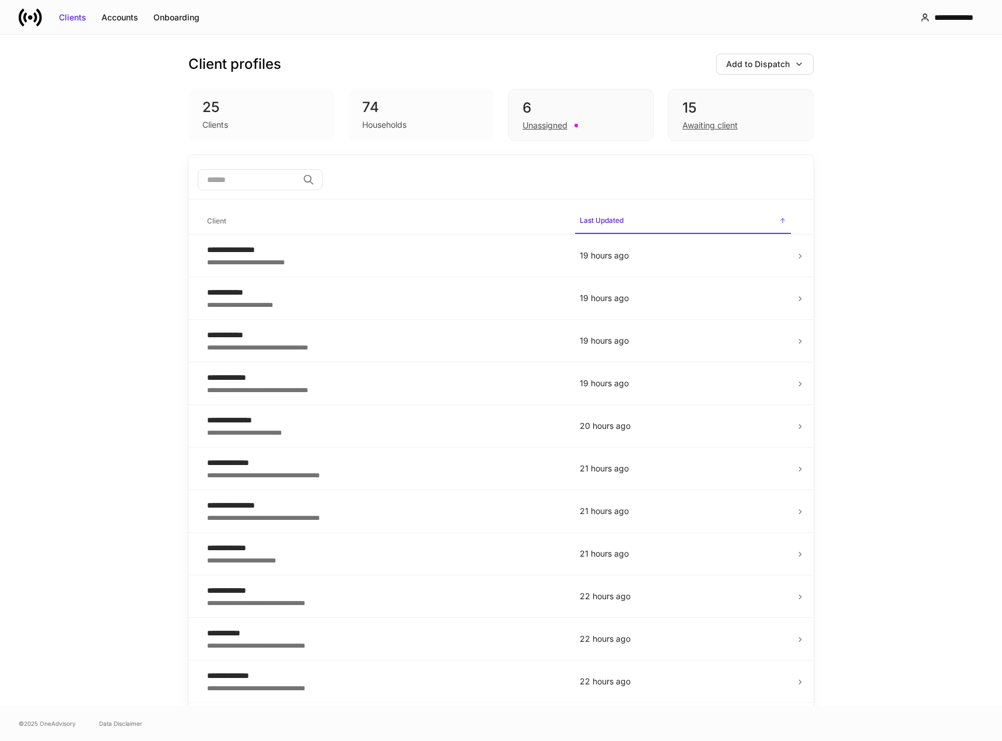 This screenshot has height=741, width=1002. Describe the element at coordinates (72, 18) in the screenshot. I see `button: Clients` at that location.